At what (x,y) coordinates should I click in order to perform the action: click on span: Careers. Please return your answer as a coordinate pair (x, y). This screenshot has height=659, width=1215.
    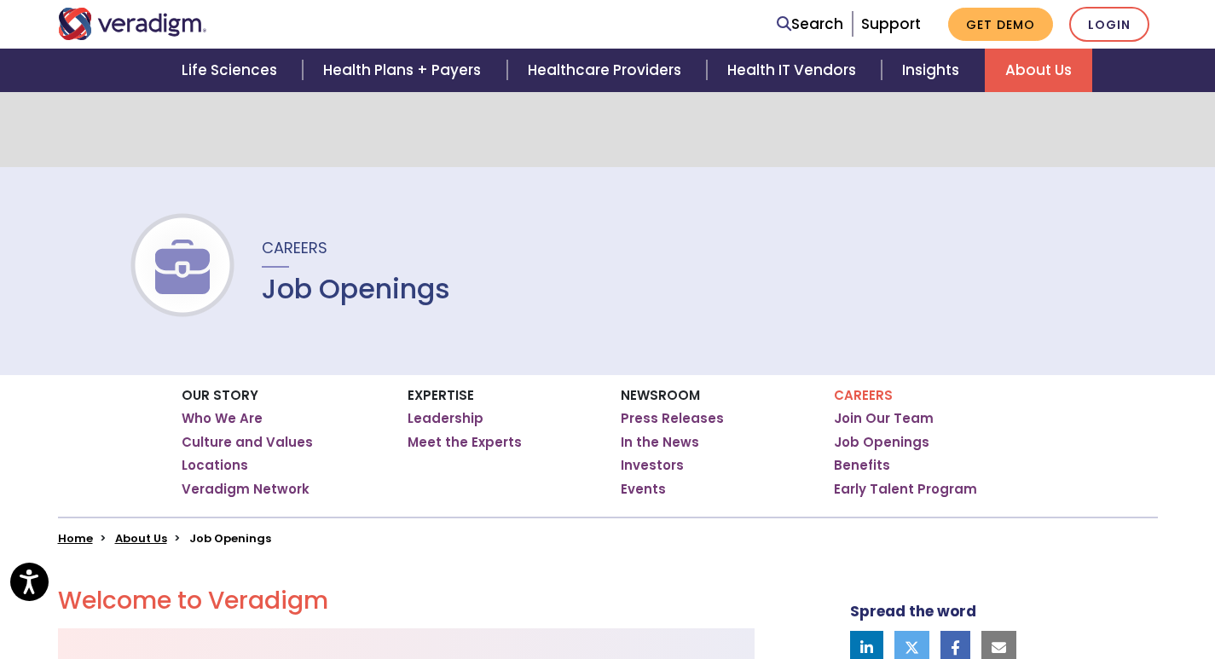
    Looking at the image, I should click on (294, 247).